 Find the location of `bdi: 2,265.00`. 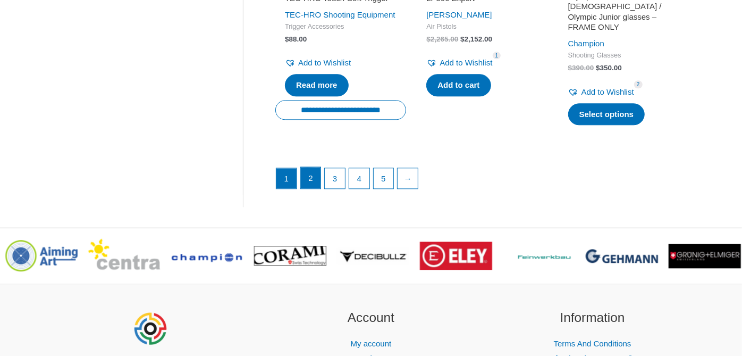

bdi: 2,265.00 is located at coordinates (442, 39).